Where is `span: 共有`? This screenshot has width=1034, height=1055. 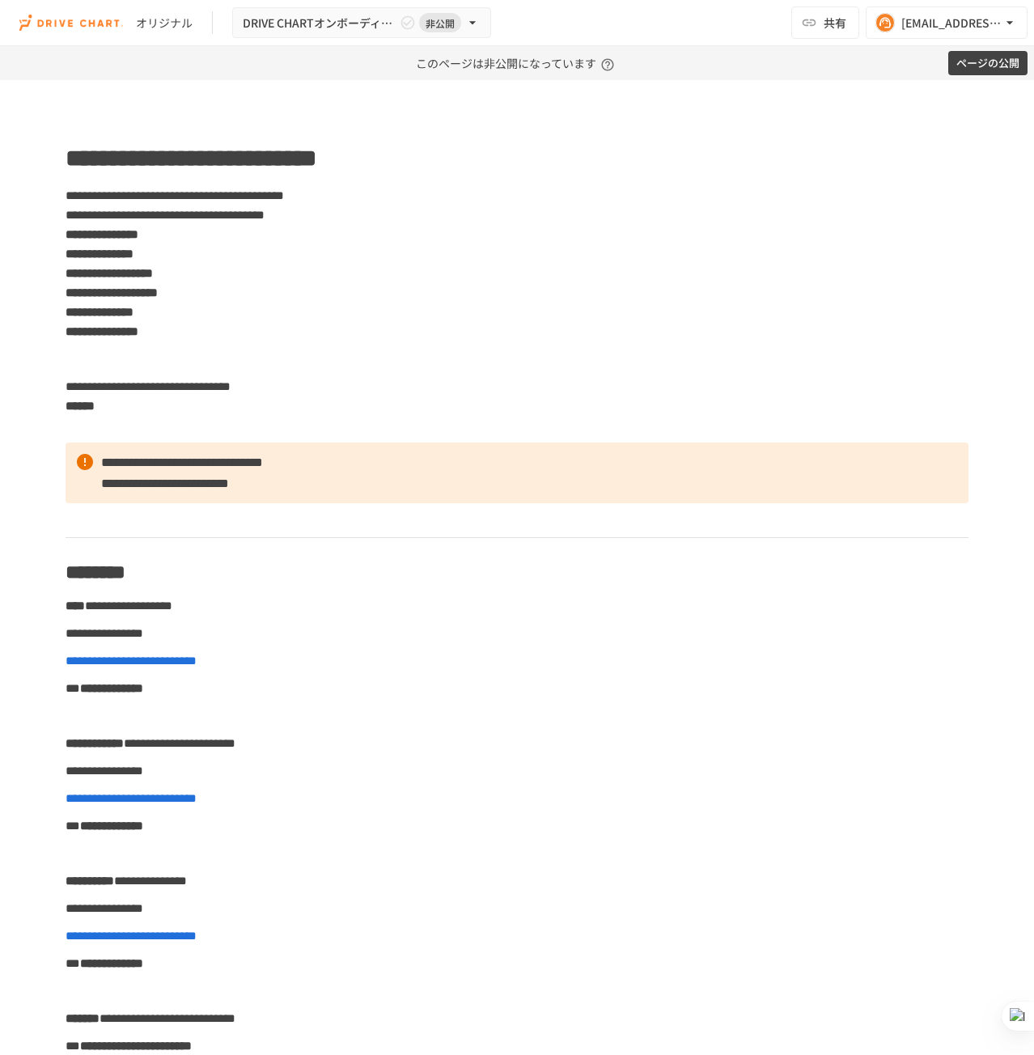
span: 共有 is located at coordinates (835, 23).